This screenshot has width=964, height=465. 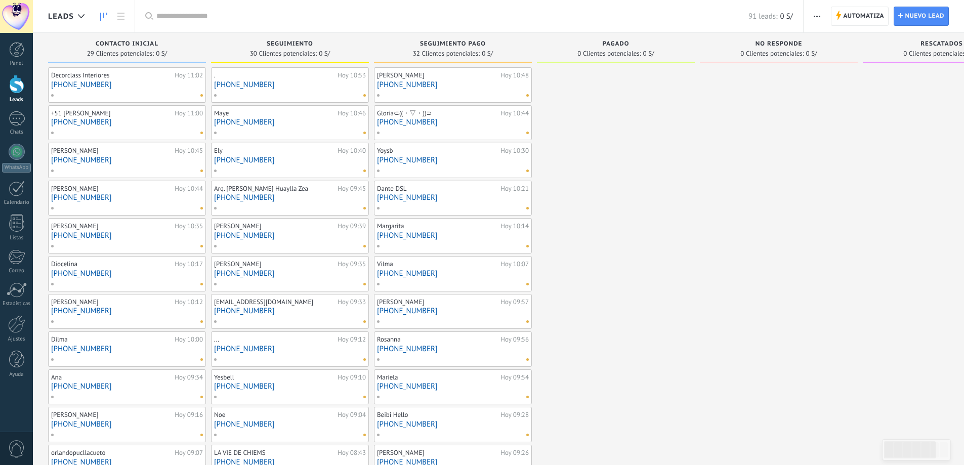 What do you see at coordinates (514, 189) in the screenshot?
I see `div: Hoy 10:21` at bounding box center [514, 189].